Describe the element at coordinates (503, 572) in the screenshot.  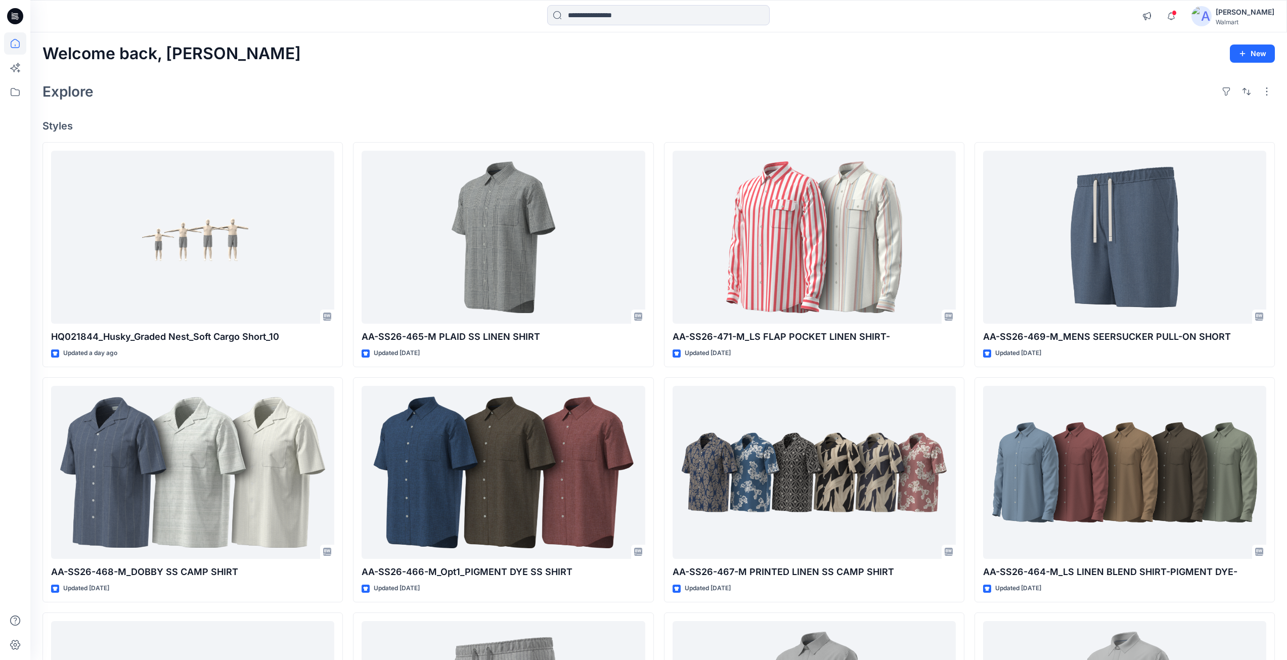
I see `p: AA-SS26-466-M_Opt1_PIGMENT DYE SS SHIRT` at that location.